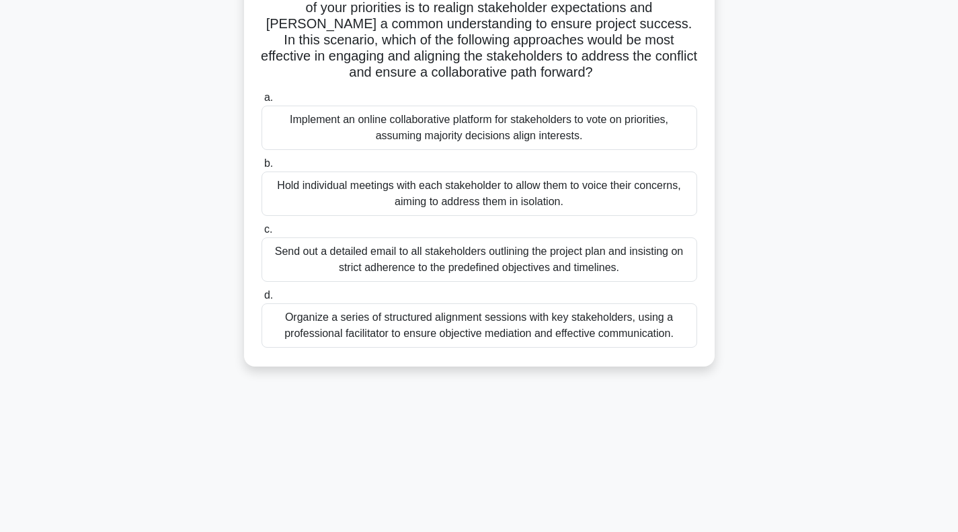 The width and height of the screenshot is (958, 532). I want to click on span: b., so click(268, 163).